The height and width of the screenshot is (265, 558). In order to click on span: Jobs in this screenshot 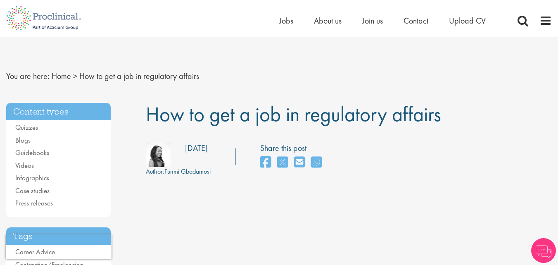, I will do `click(286, 21)`.